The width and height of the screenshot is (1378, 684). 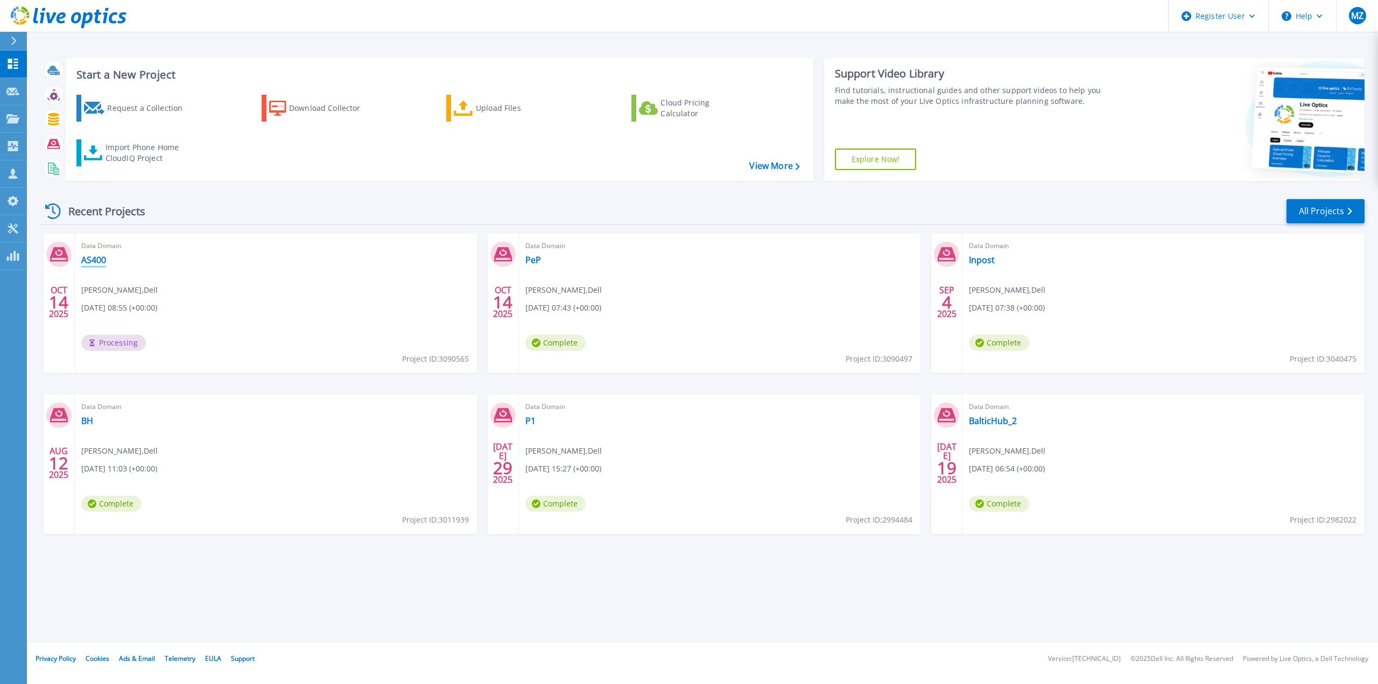 What do you see at coordinates (243, 658) in the screenshot?
I see `a: Support` at bounding box center [243, 658].